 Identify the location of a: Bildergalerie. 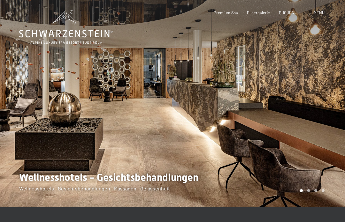
(258, 13).